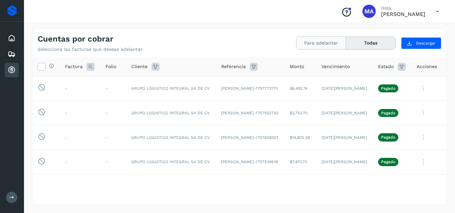  I want to click on h4: Cuentas por cobrar, so click(75, 39).